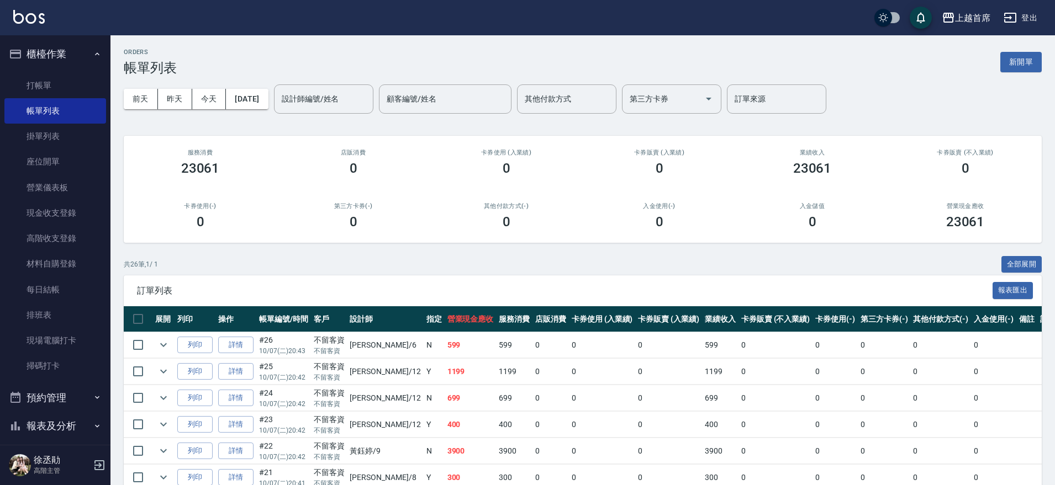  I want to click on a: 報表匯出, so click(1013, 290).